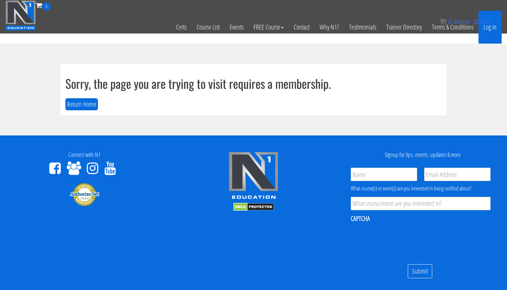 This screenshot has height=290, width=507. Describe the element at coordinates (421, 204) in the screenshot. I see `input: What course/event are you interested in?` at that location.